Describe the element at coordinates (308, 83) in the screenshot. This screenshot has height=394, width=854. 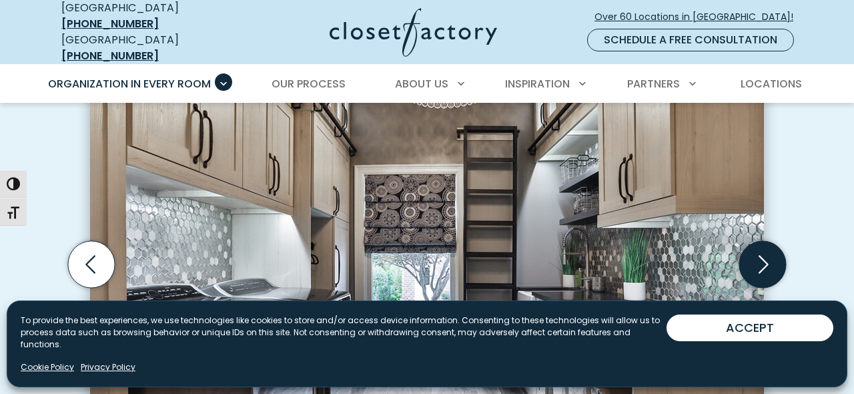
I see `span: Our Process` at that location.